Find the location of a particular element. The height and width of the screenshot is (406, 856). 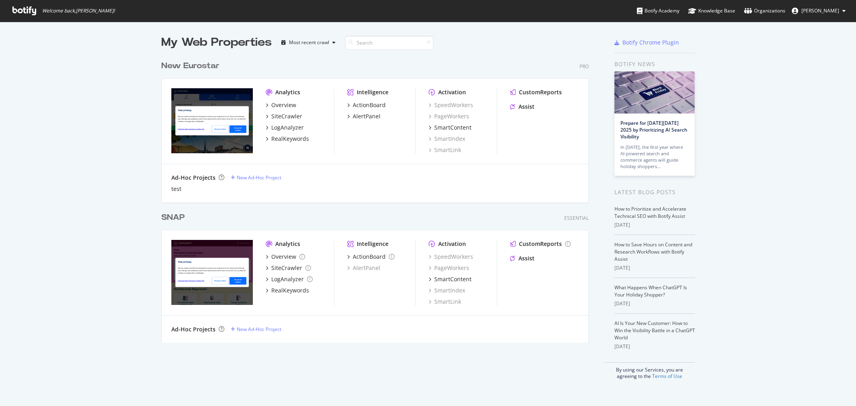

a: SNAP is located at coordinates (175, 217).